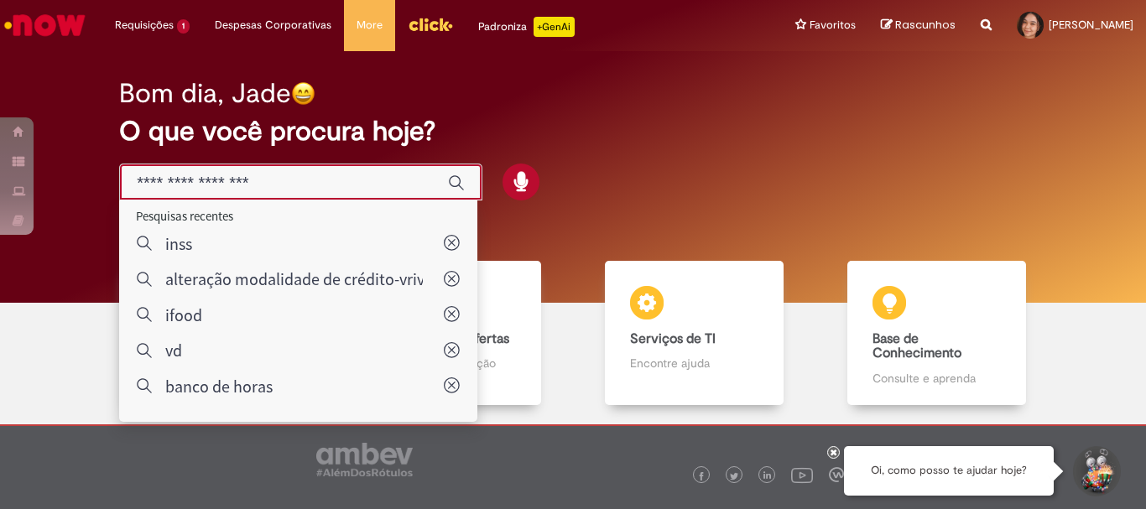 Image resolution: width=1146 pixels, height=509 pixels. What do you see at coordinates (144, 25) in the screenshot?
I see `span: Requisições` at bounding box center [144, 25].